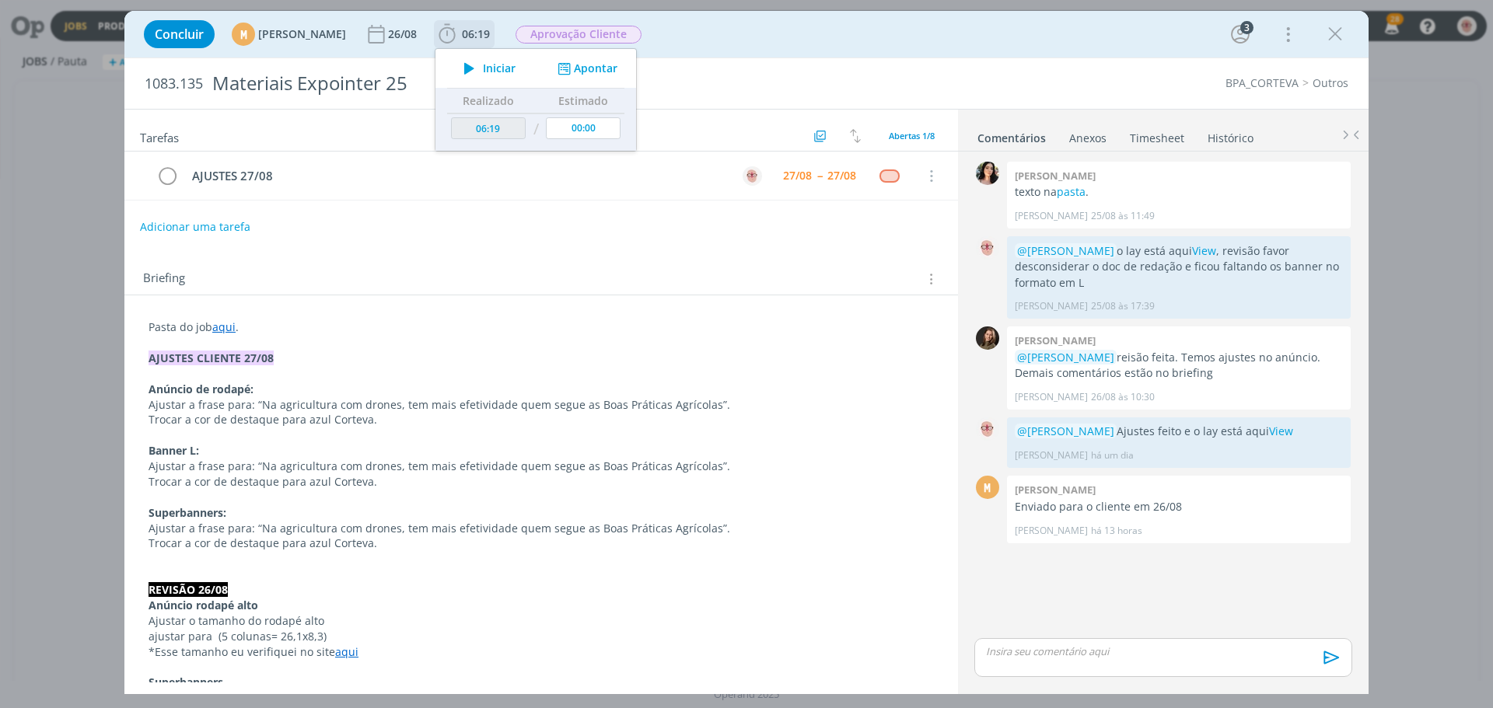 The width and height of the screenshot is (1493, 708). What do you see at coordinates (164, 279) in the screenshot?
I see `span: Briefing` at bounding box center [164, 279].